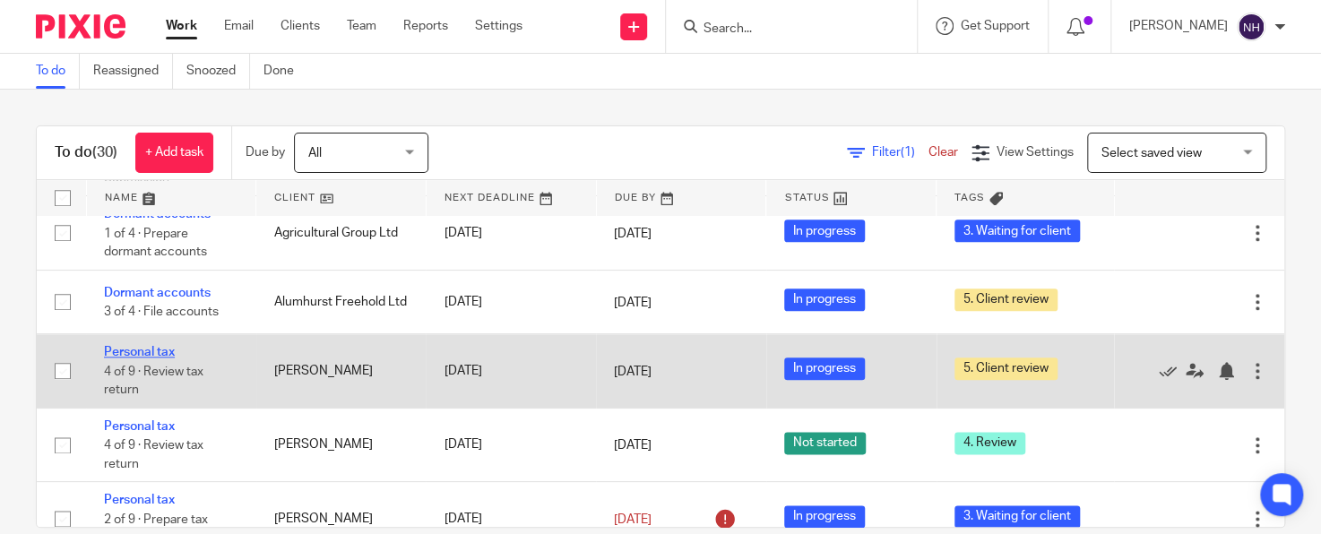 The image size is (1321, 534). Describe the element at coordinates (161, 311) in the screenshot. I see `span: 3 of 4 · File accounts` at that location.